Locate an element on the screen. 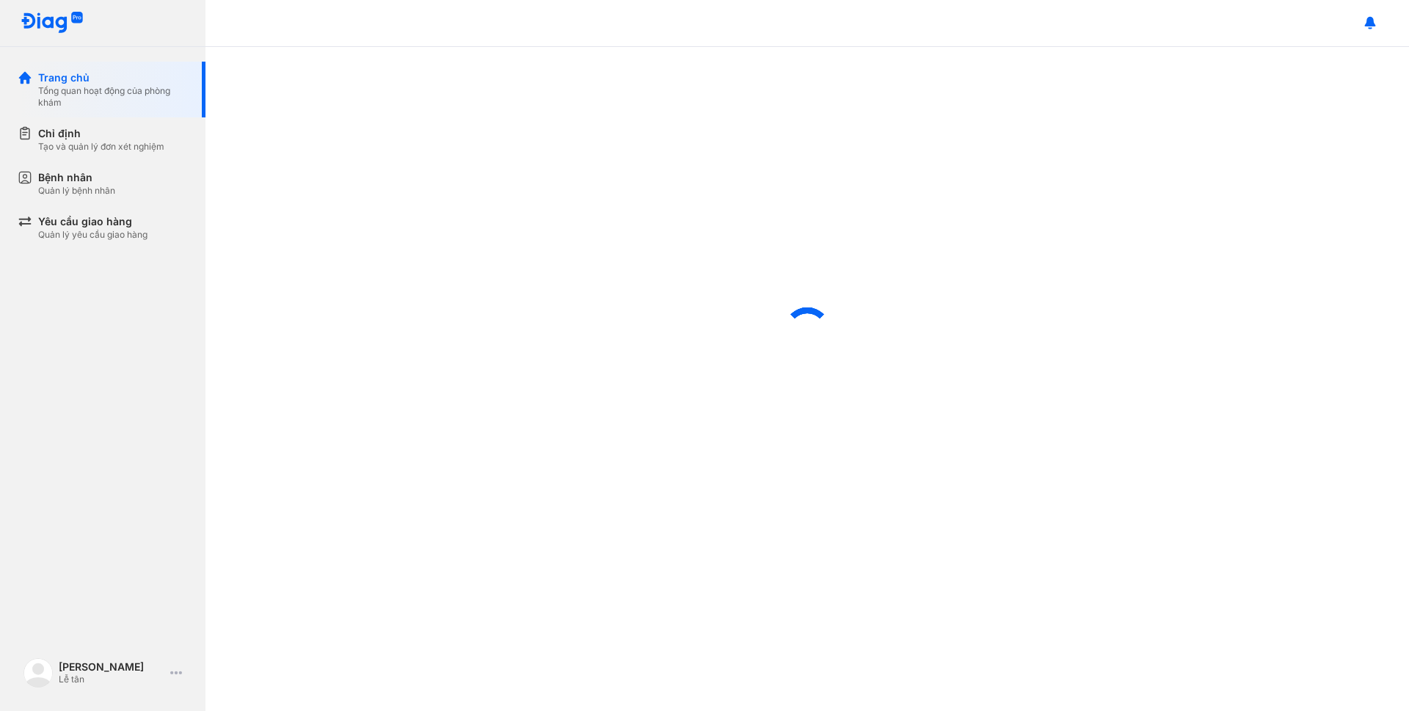 Image resolution: width=1409 pixels, height=711 pixels. div: Chỉ định is located at coordinates (101, 134).